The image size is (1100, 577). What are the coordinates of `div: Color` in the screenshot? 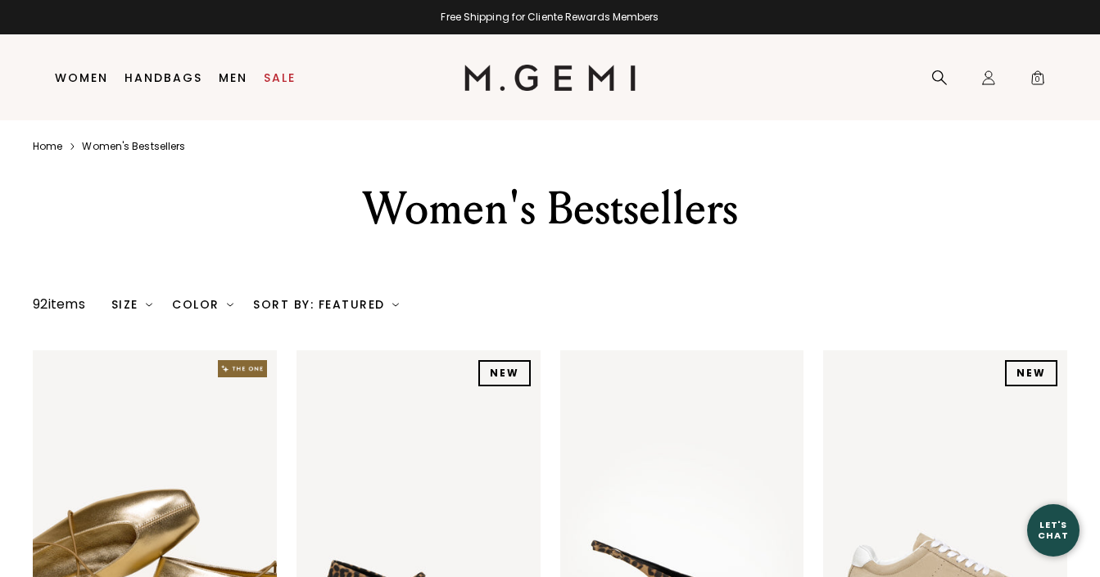 It's located at (202, 305).